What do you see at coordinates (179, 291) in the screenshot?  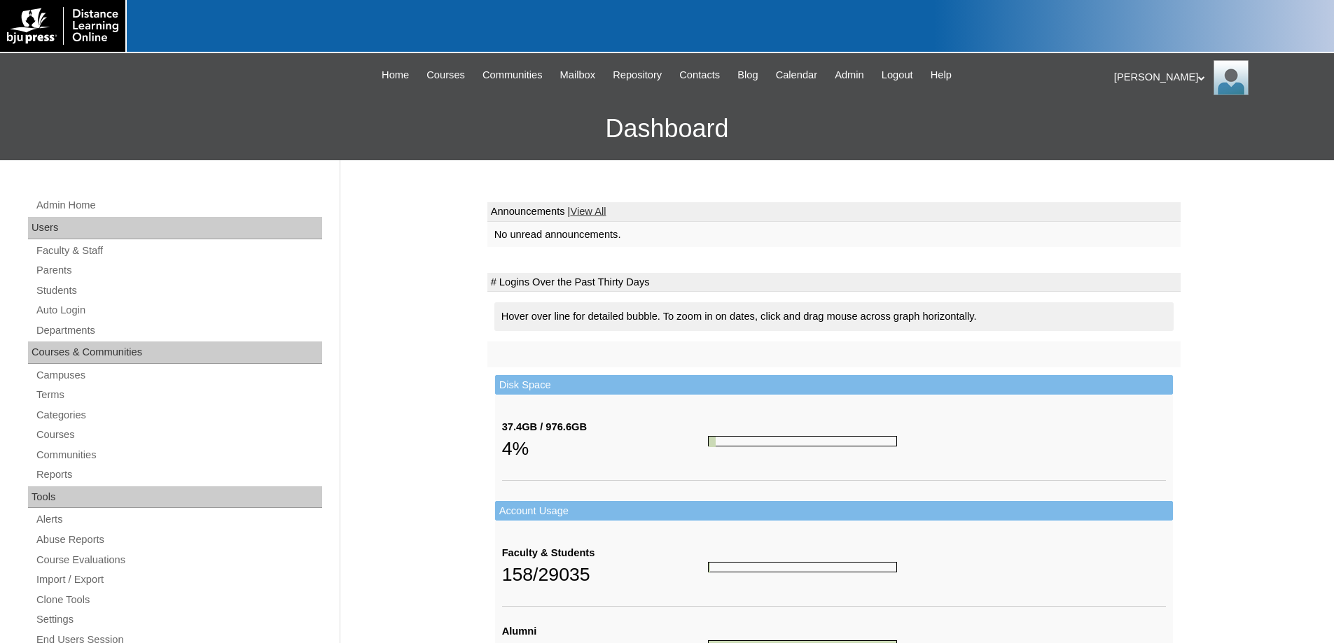 I see `a: Students` at bounding box center [179, 291].